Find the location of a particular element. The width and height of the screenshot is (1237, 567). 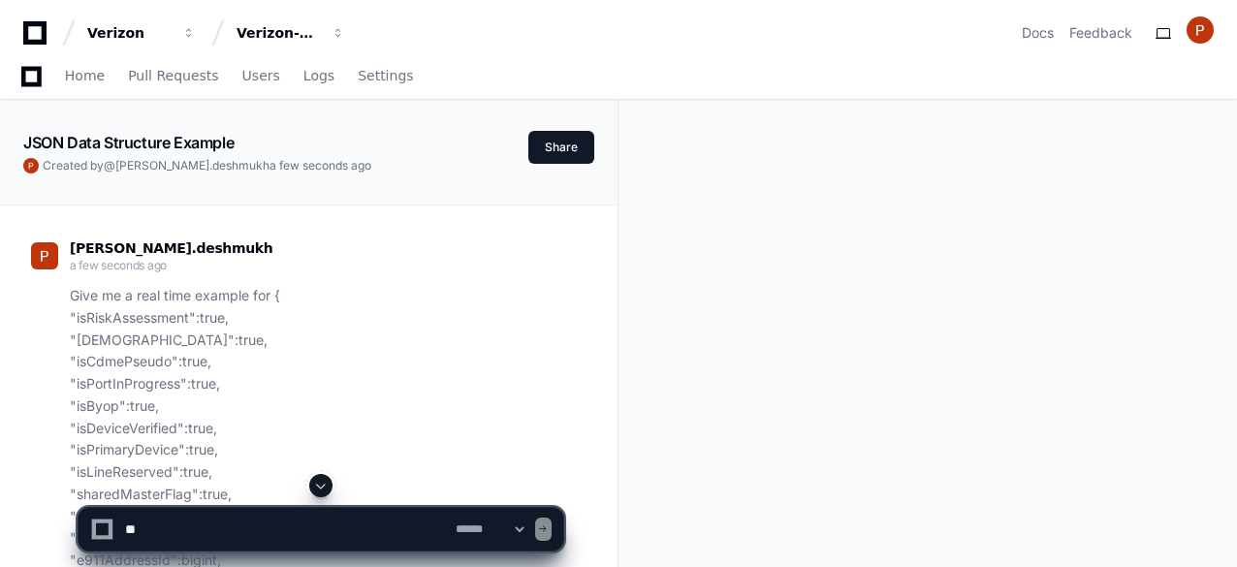

span: Created by is located at coordinates (206, 166).